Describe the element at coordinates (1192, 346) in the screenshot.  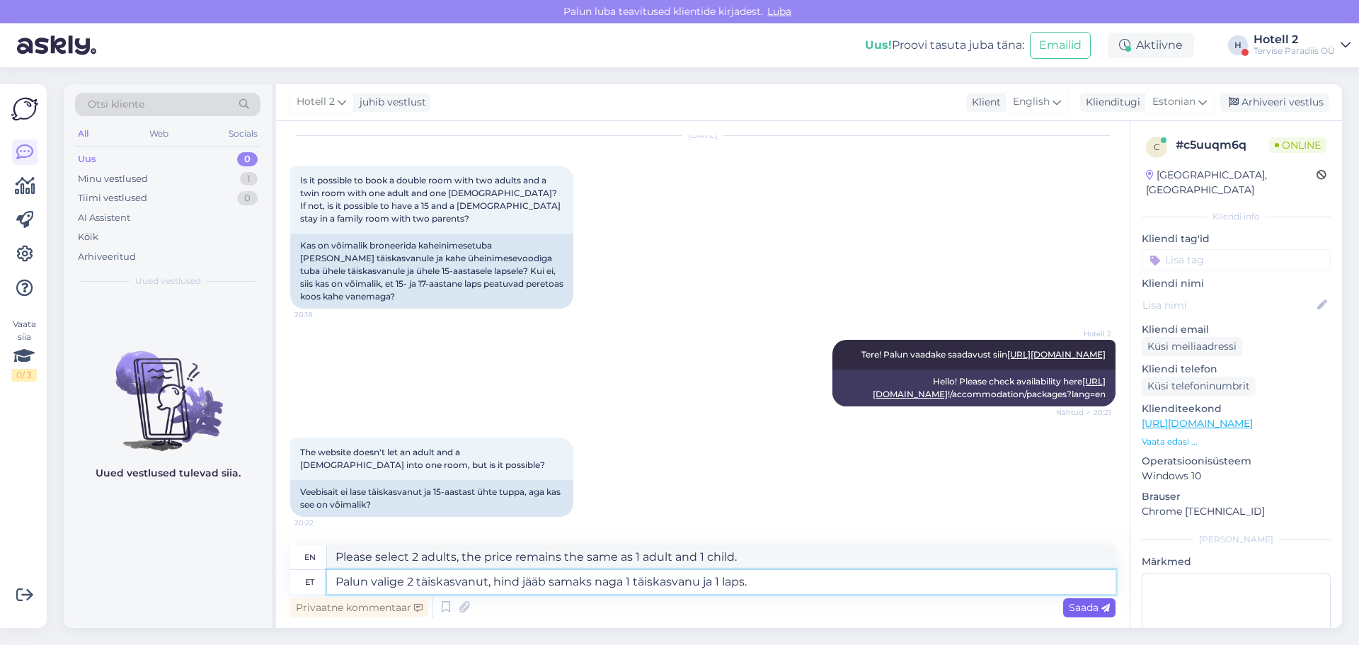
I see `div: Küsi meiliaadressi` at that location.